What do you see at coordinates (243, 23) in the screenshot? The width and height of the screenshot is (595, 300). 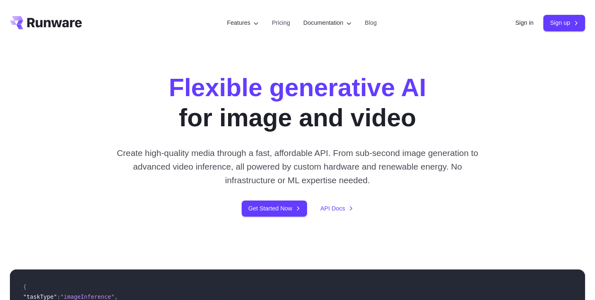 I see `label: Features` at bounding box center [243, 23].